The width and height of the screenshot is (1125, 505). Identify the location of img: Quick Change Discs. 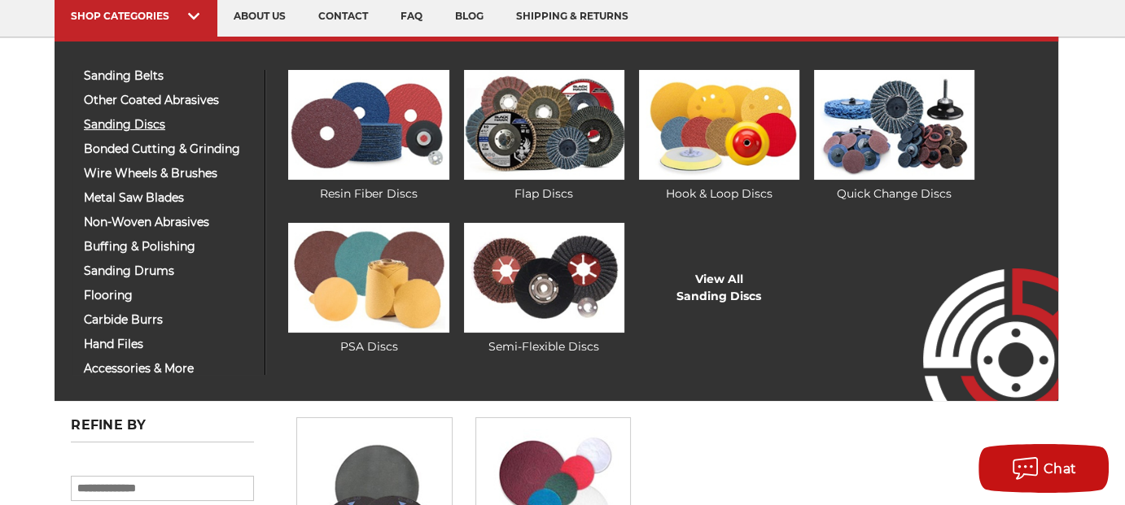
(894, 125).